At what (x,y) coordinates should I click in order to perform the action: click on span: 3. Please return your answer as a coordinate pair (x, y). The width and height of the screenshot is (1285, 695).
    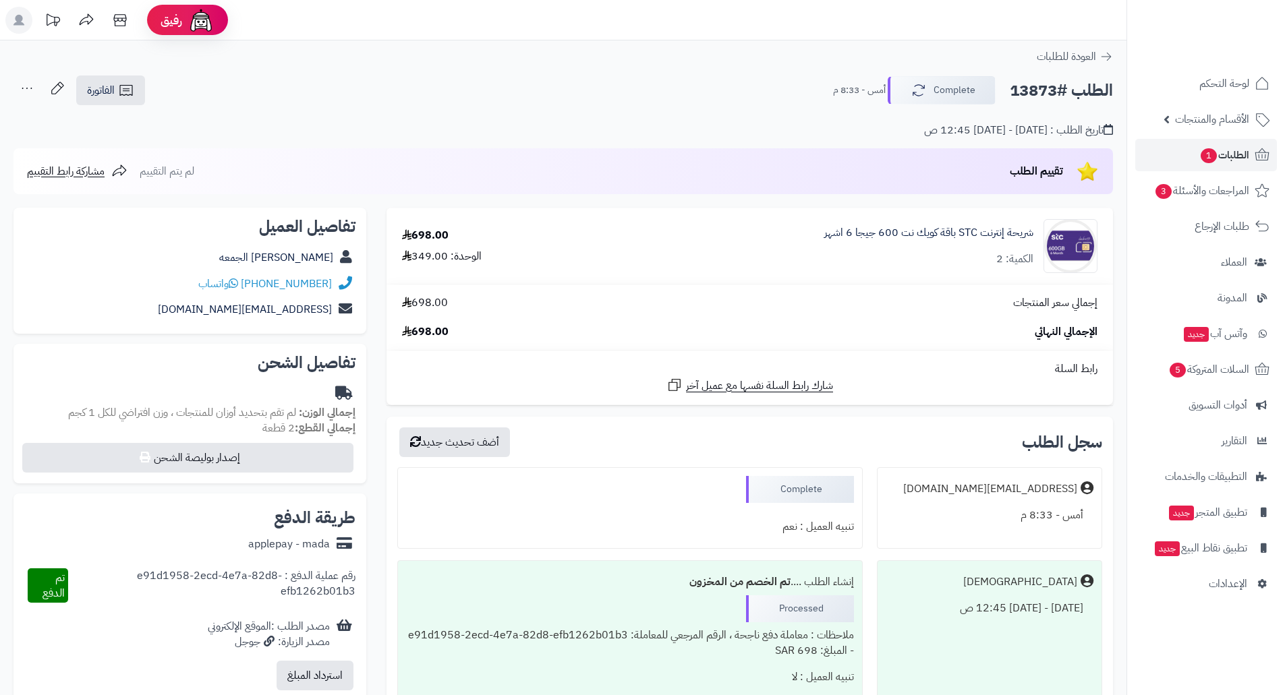
    Looking at the image, I should click on (1163, 192).